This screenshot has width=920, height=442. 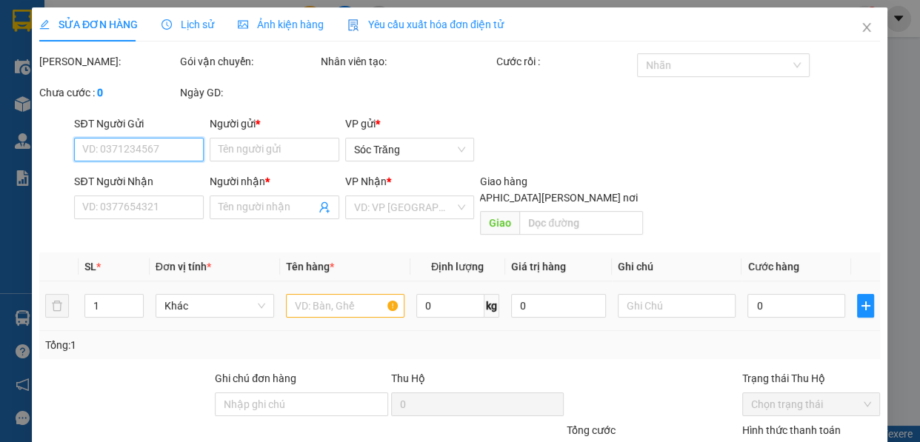 I want to click on span: Tên hàng, so click(x=310, y=267).